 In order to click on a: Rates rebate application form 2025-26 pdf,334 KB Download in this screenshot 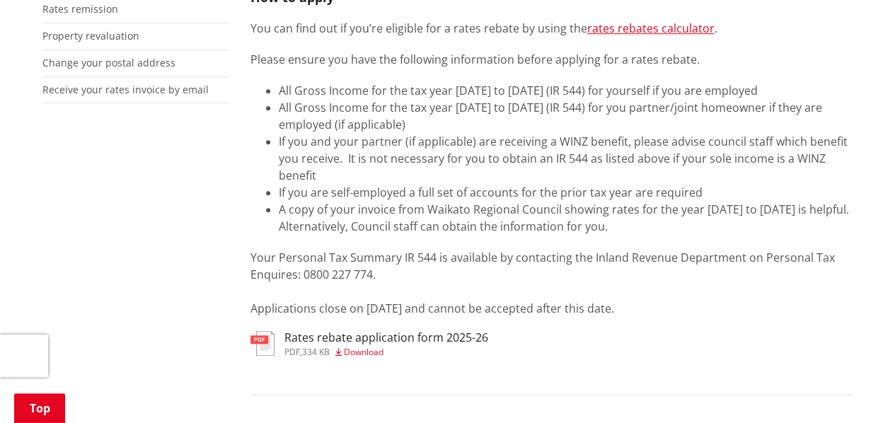, I will do `click(369, 344)`.